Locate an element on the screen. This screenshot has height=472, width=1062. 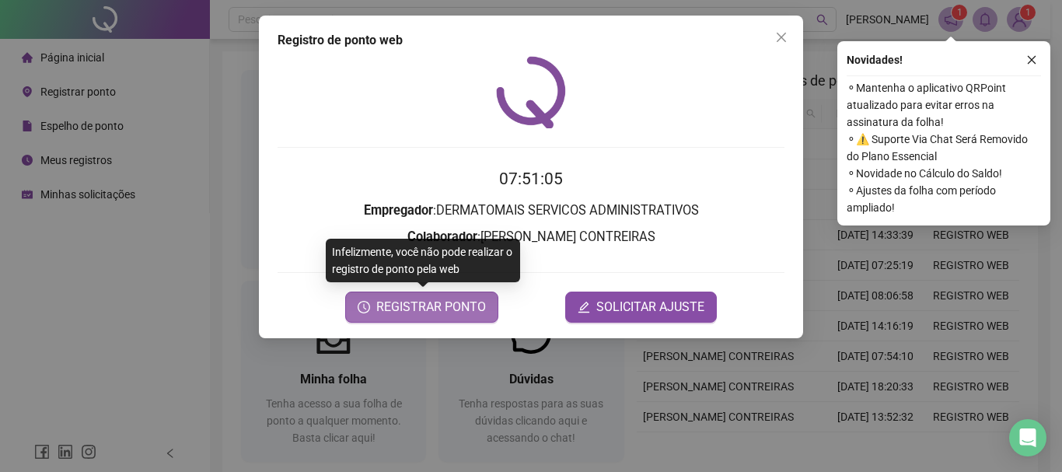
div: Open Intercom Messenger is located at coordinates (1028, 438).